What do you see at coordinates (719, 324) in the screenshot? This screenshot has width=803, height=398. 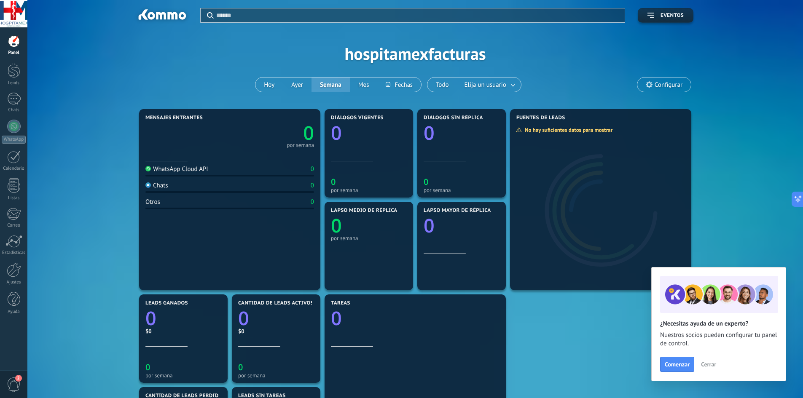 I see `h2: ¿Necesitas ayuda de un experto?` at bounding box center [719, 324].